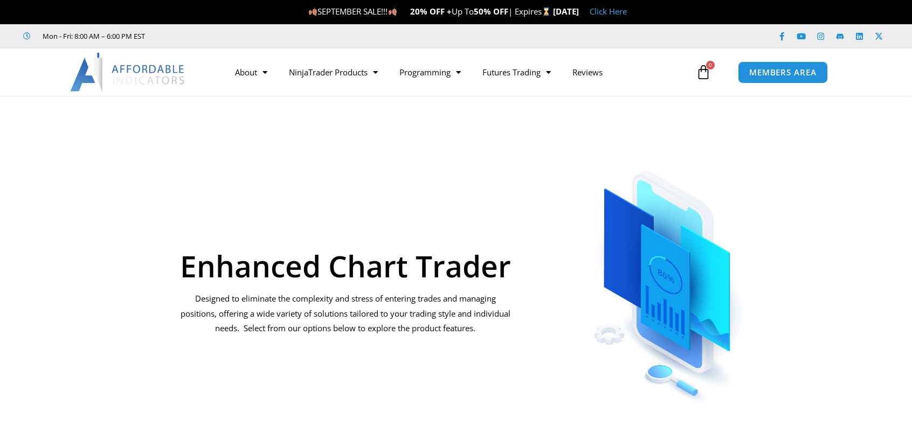  What do you see at coordinates (782, 72) in the screenshot?
I see `span: MEMBERS AREA` at bounding box center [782, 72].